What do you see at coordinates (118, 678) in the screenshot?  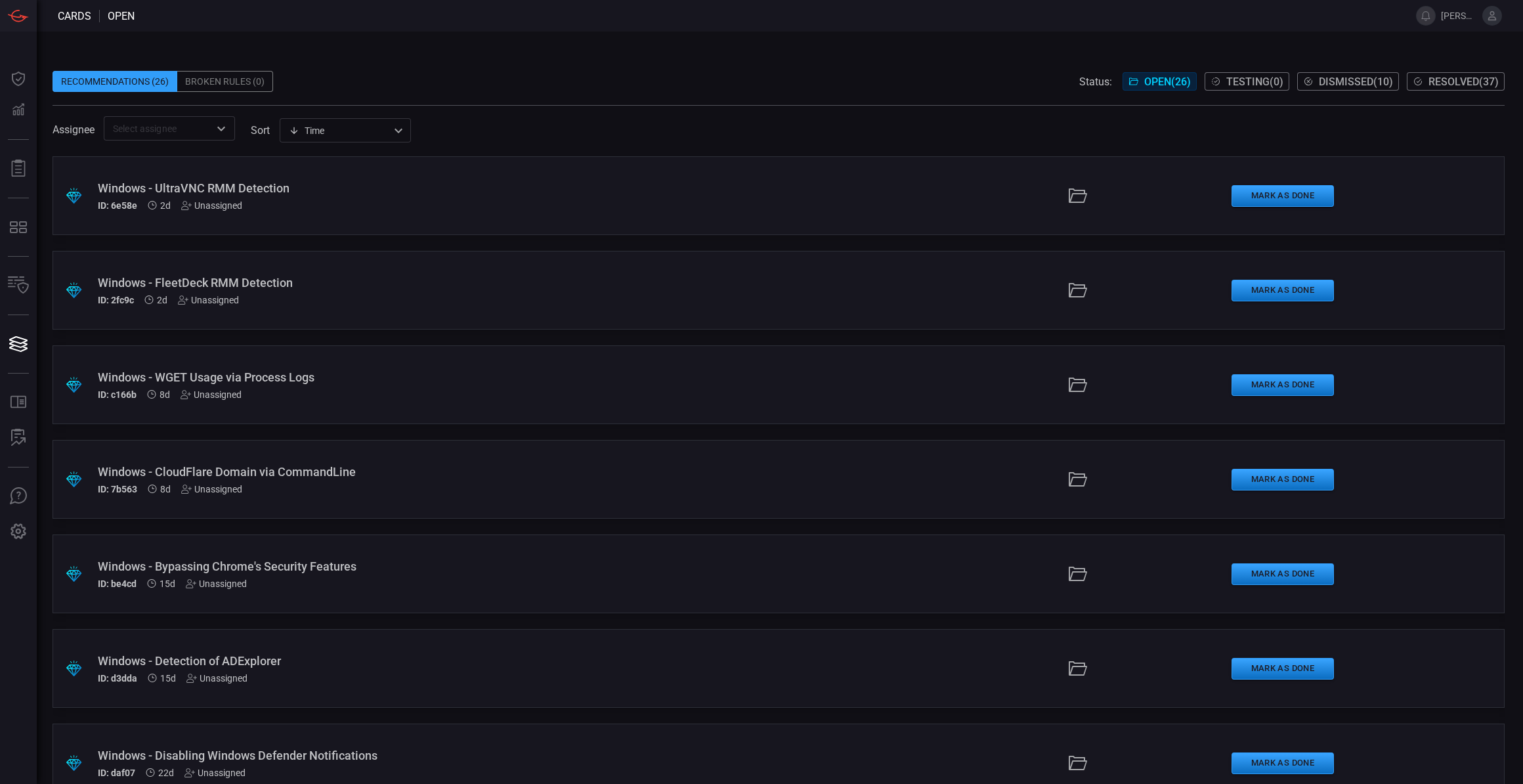 I see `h5: ID: d3dda` at bounding box center [118, 678].